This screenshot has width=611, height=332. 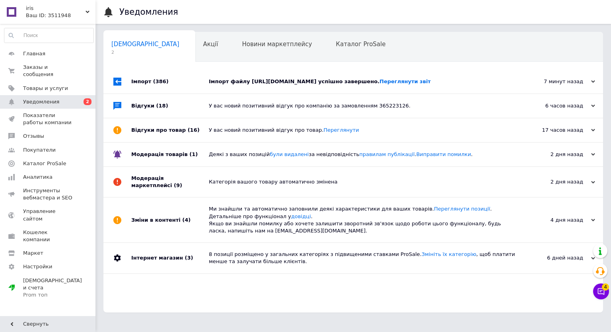 What do you see at coordinates (161, 81) in the screenshot?
I see `span: (386)` at bounding box center [161, 81].